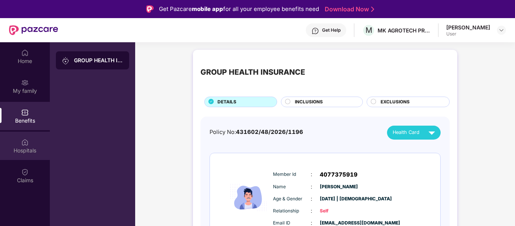 The image size is (515, 226). What do you see at coordinates (257, 132) in the screenshot?
I see `div: Policy No:` at bounding box center [257, 132].